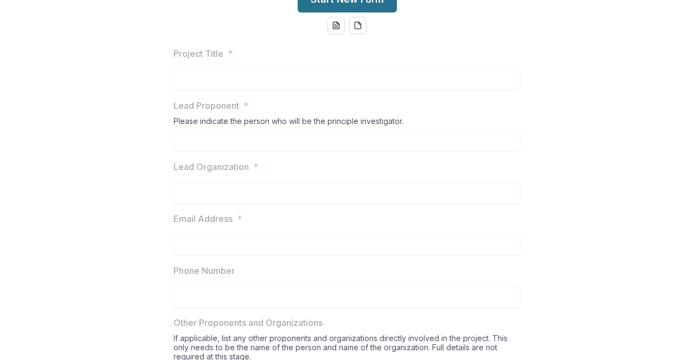  What do you see at coordinates (204, 271) in the screenshot?
I see `p: Phone Number` at bounding box center [204, 271].